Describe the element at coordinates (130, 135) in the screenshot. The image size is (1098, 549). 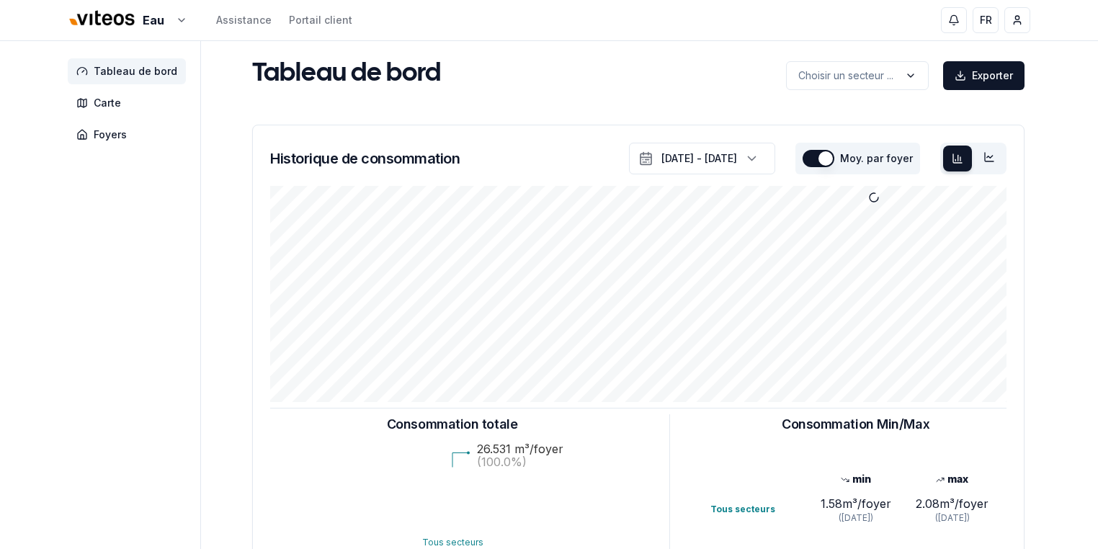
I see `a: Foyers` at that location.